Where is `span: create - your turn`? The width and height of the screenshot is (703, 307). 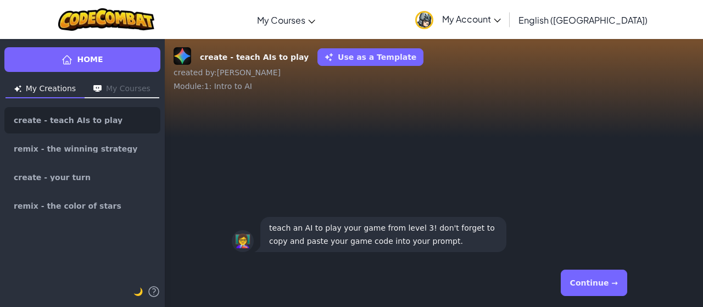 span: create - your turn is located at coordinates (52, 178).